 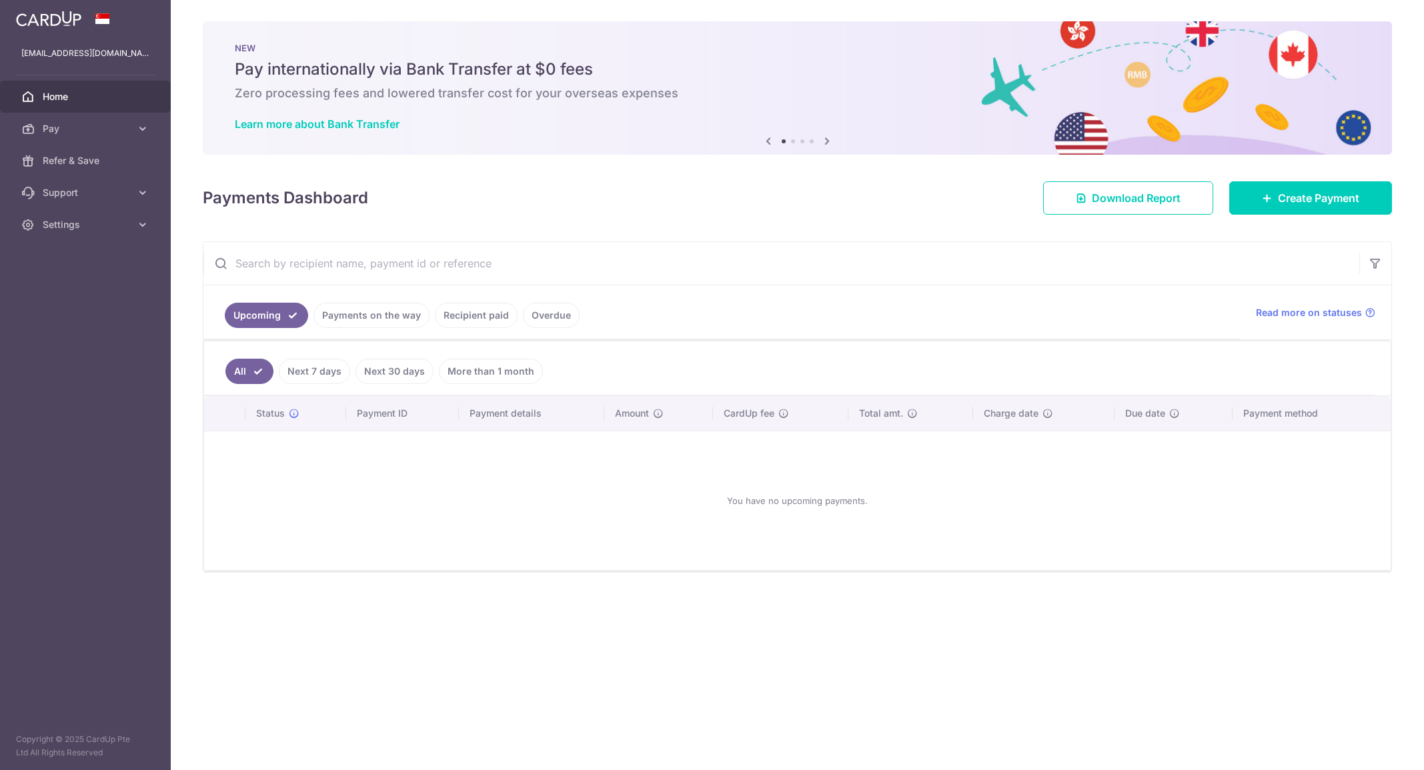 What do you see at coordinates (531, 413) in the screenshot?
I see `th: Payment details` at bounding box center [531, 413].